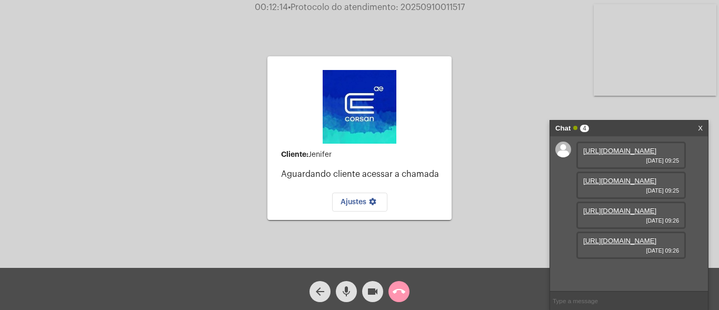 Image resolution: width=719 pixels, height=310 pixels. Describe the element at coordinates (575, 128) in the screenshot. I see `span: Online` at that location.